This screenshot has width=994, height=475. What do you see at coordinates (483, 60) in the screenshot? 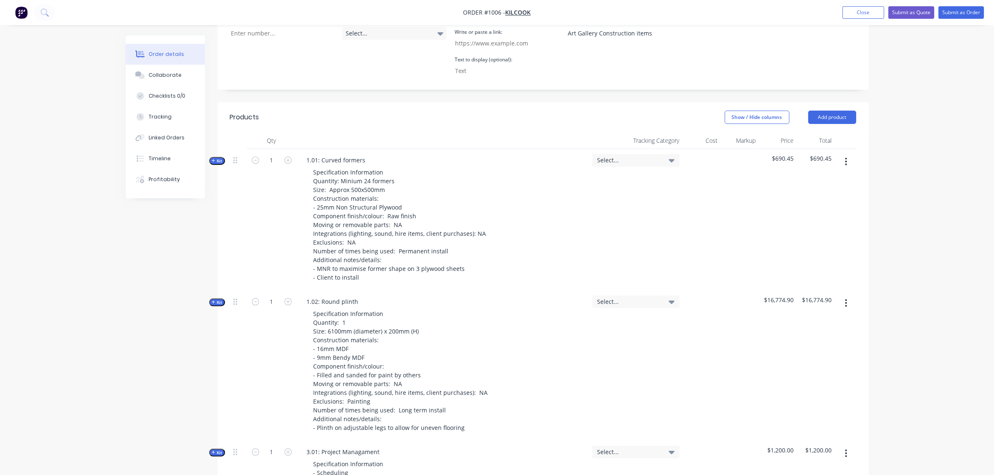
I see `label: Text to display (optional):` at bounding box center [483, 60].